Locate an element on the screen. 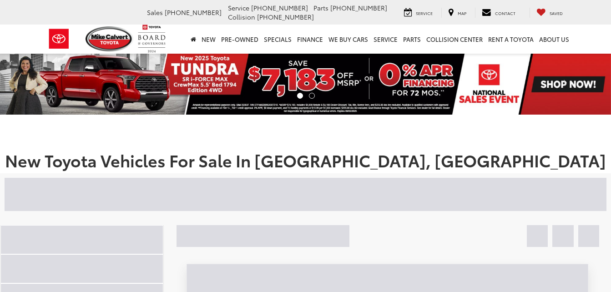 This screenshot has width=611, height=292. a: My Saved Vehicles is located at coordinates (550, 13).